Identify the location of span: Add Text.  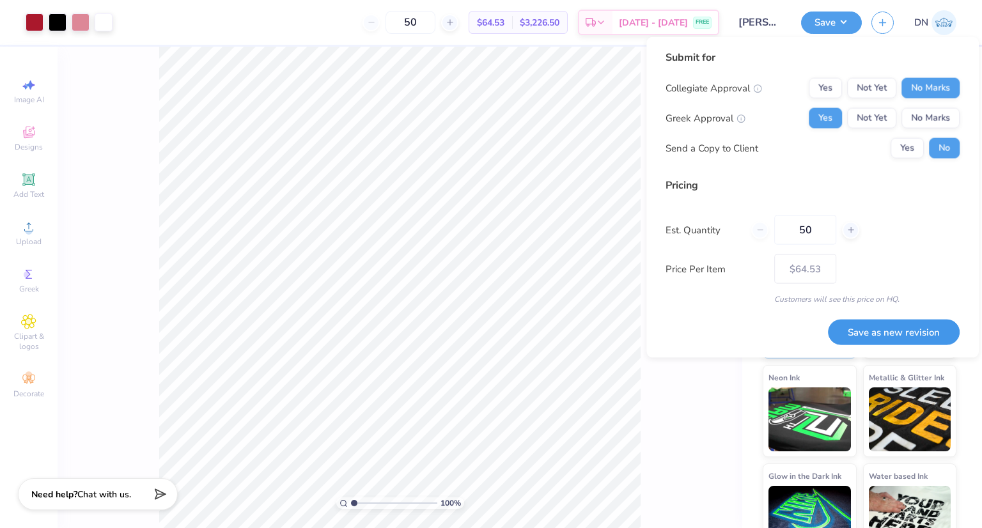
(29, 194).